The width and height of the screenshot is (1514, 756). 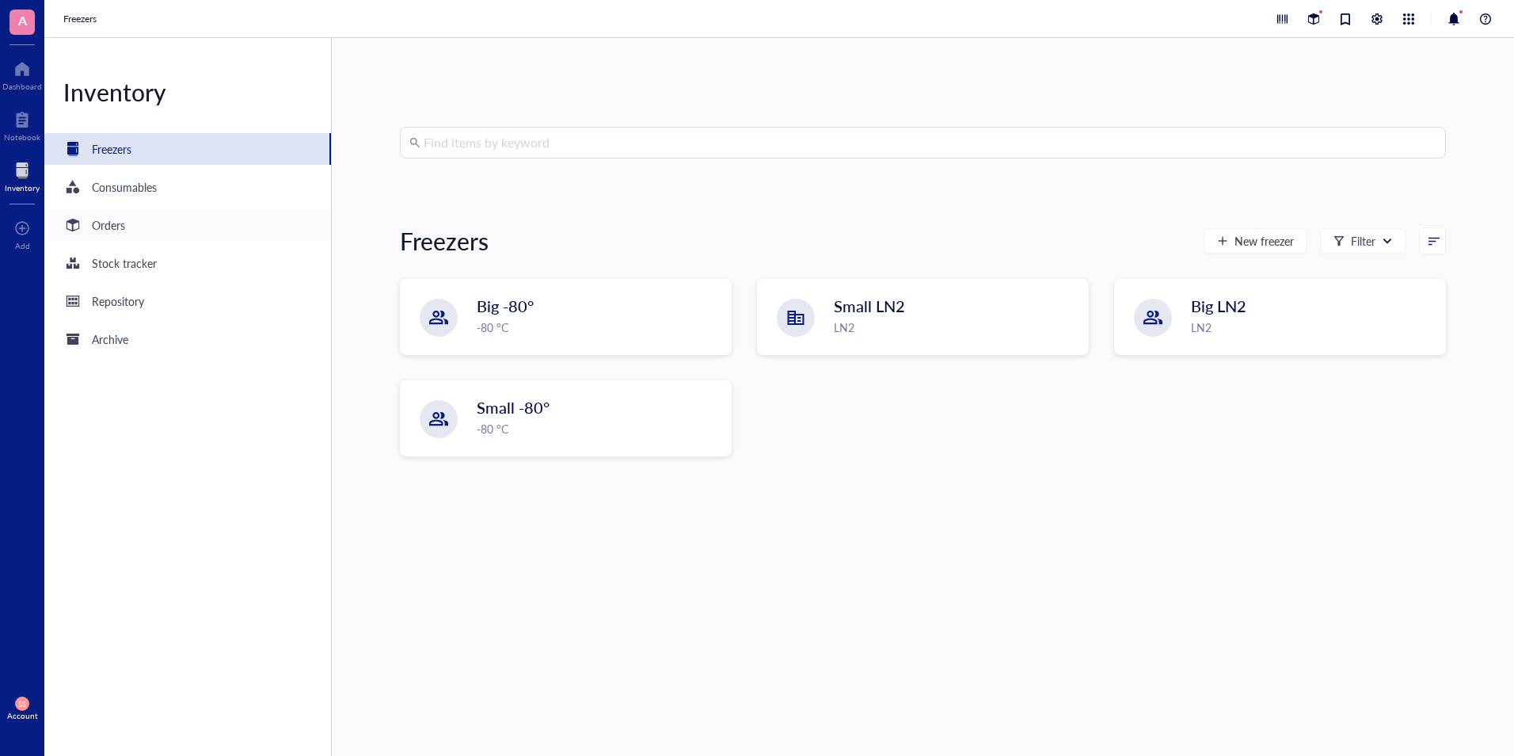 What do you see at coordinates (1363, 241) in the screenshot?
I see `div: Filter` at bounding box center [1363, 241].